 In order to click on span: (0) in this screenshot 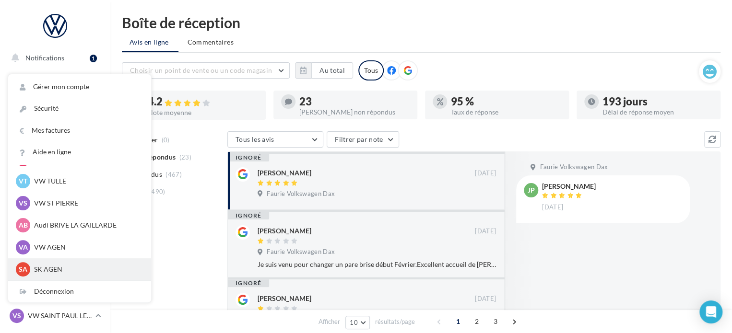, I will do `click(165, 140)`.